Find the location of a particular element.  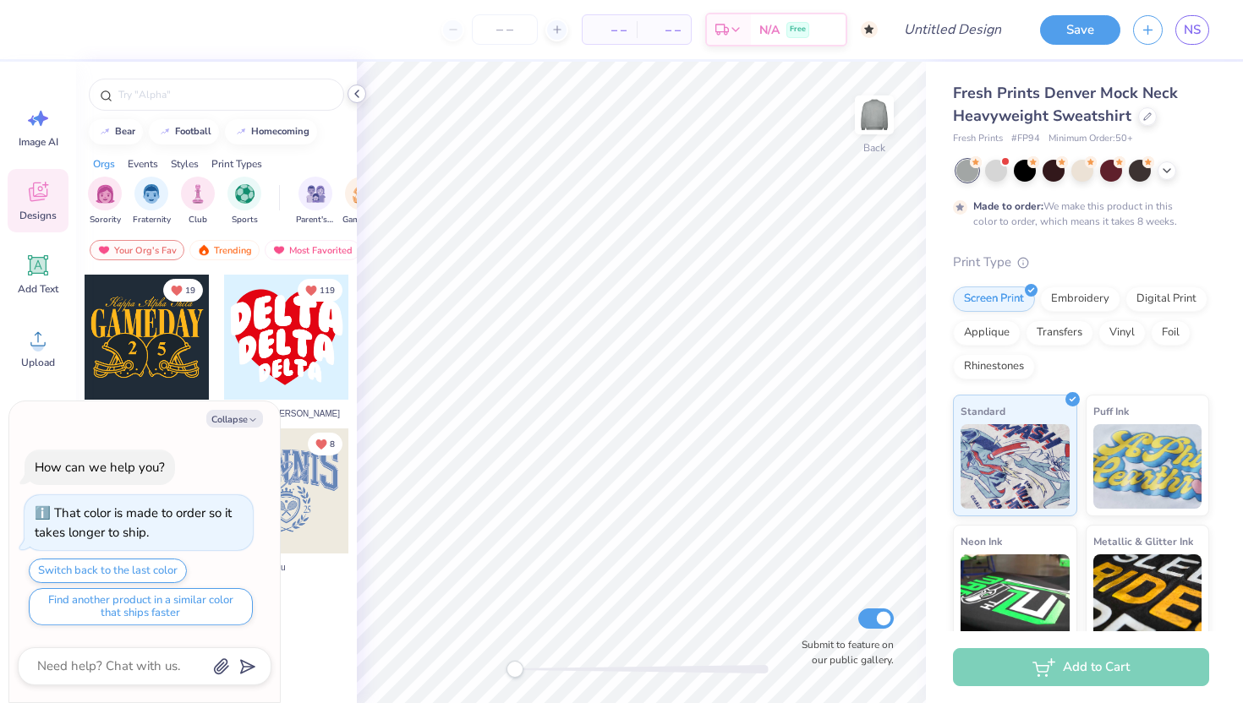

span: Add Text is located at coordinates (38, 289).